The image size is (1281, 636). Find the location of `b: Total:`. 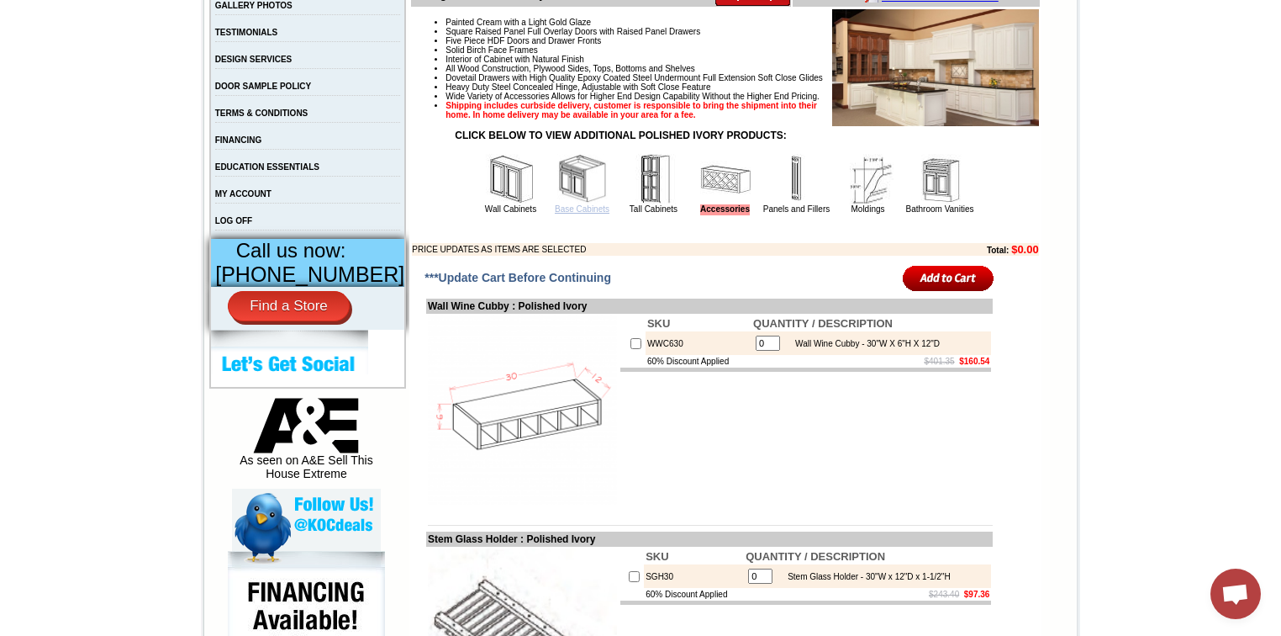

b: Total: is located at coordinates (998, 250).